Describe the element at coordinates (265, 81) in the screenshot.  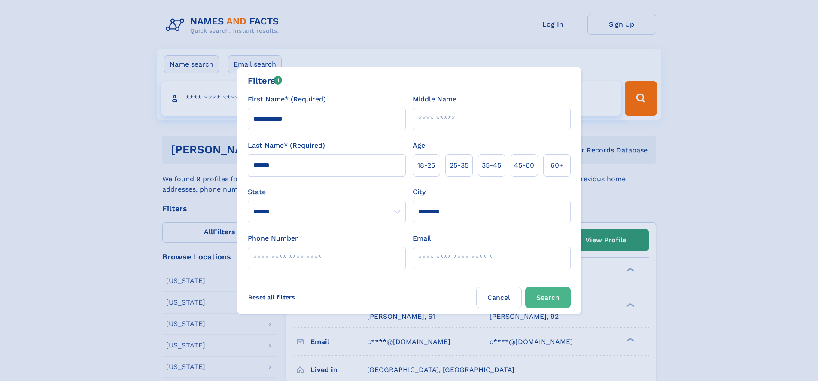
I see `div: Filters` at that location.